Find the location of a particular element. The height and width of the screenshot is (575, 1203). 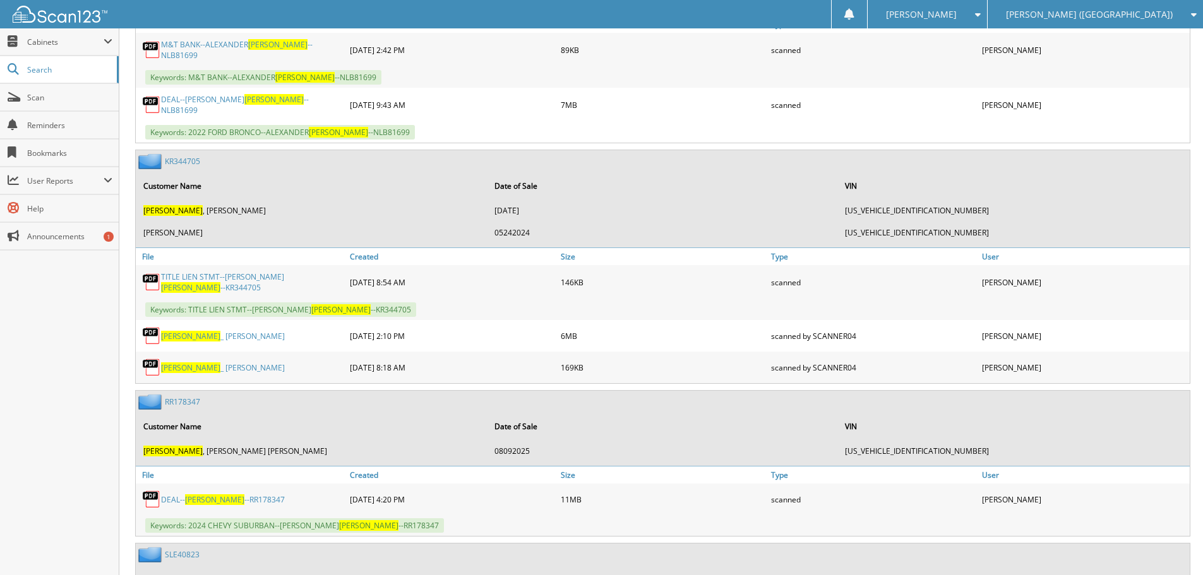

div: 7MB is located at coordinates (663, 105).